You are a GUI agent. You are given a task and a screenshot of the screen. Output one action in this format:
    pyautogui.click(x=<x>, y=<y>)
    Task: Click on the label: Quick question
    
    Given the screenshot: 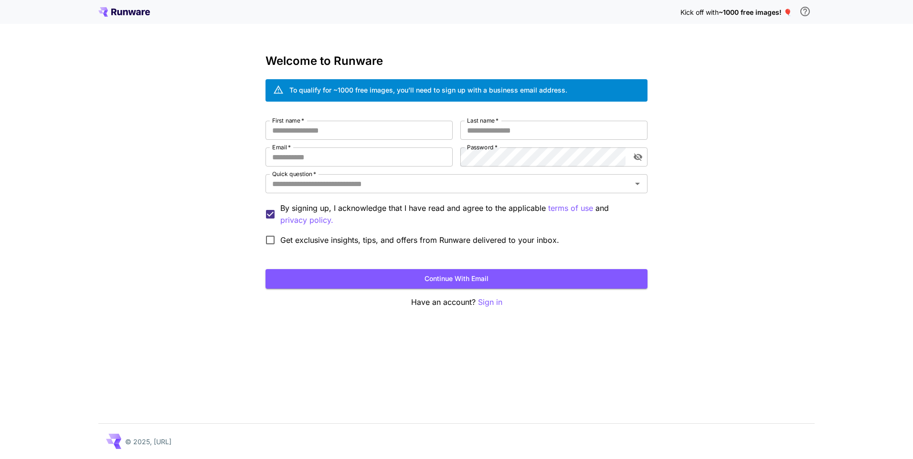 What is the action you would take?
    pyautogui.click(x=294, y=174)
    